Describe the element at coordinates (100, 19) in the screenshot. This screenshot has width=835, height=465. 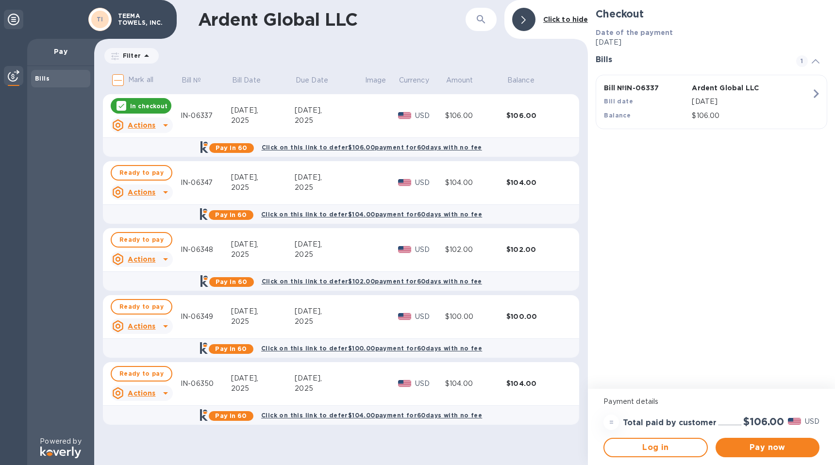
I see `b: TI` at that location.